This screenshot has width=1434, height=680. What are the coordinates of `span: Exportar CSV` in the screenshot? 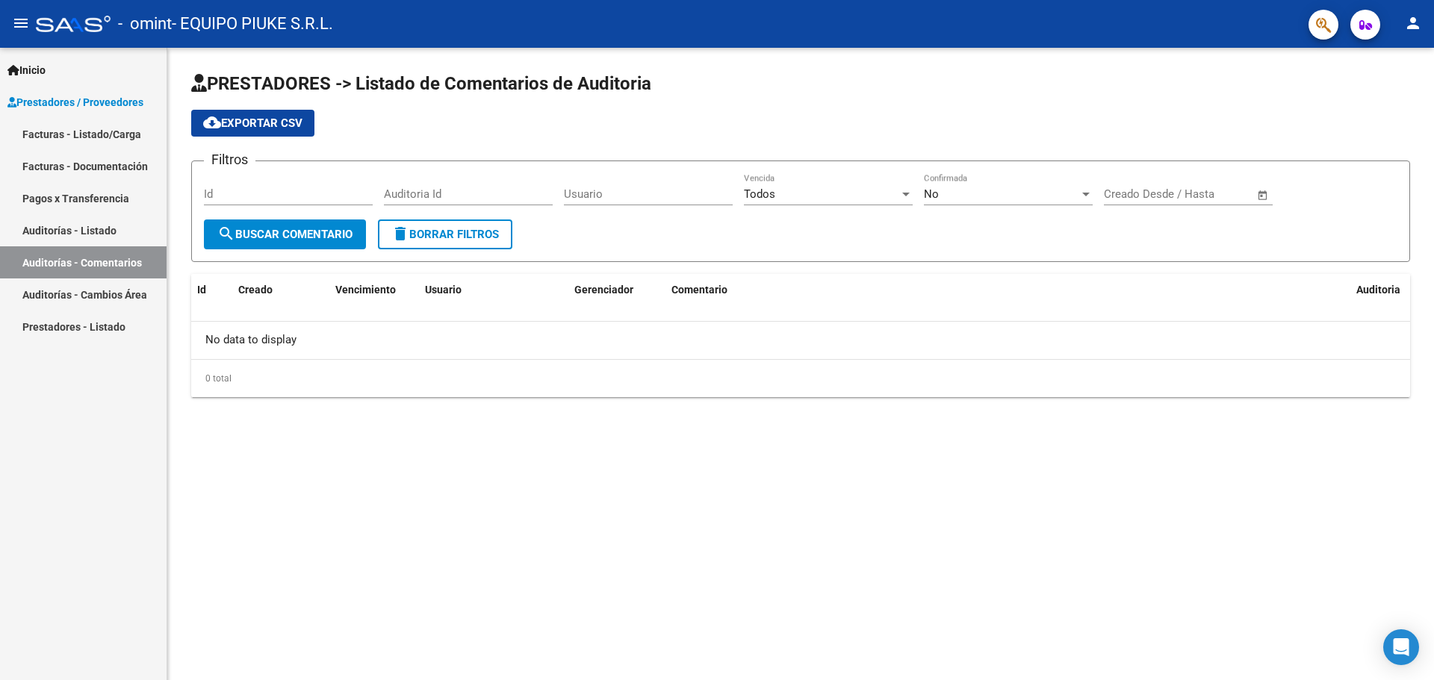 It's located at (252, 123).